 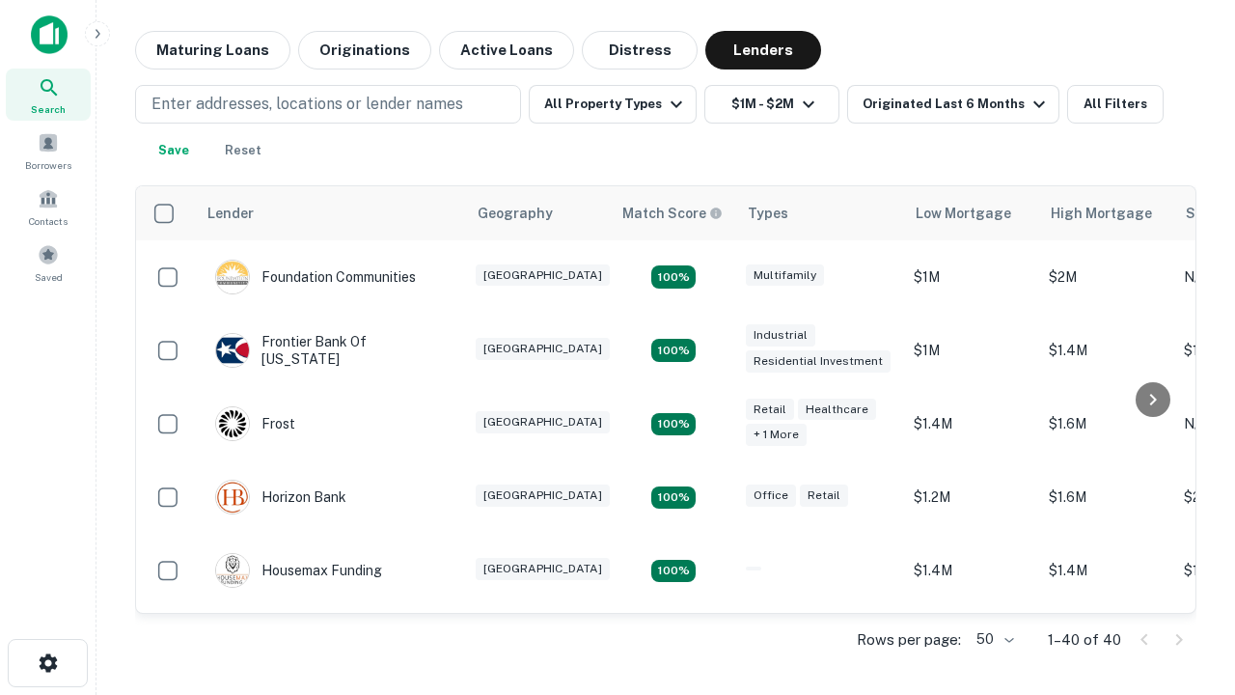 I want to click on a: Contacts, so click(x=48, y=206).